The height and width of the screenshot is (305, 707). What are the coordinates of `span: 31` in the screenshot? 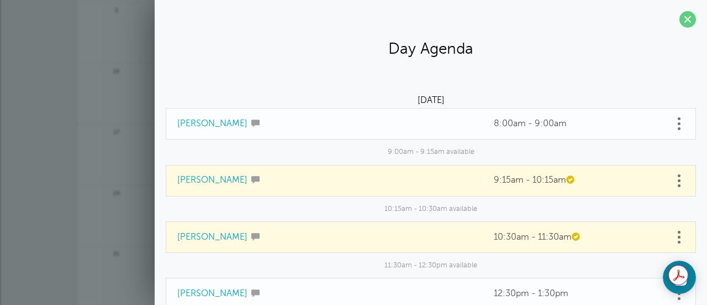 It's located at (117, 253).